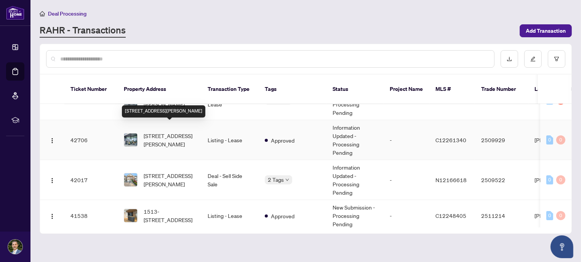  What do you see at coordinates (501, 89) in the screenshot?
I see `th: Trade Number` at bounding box center [501, 89].